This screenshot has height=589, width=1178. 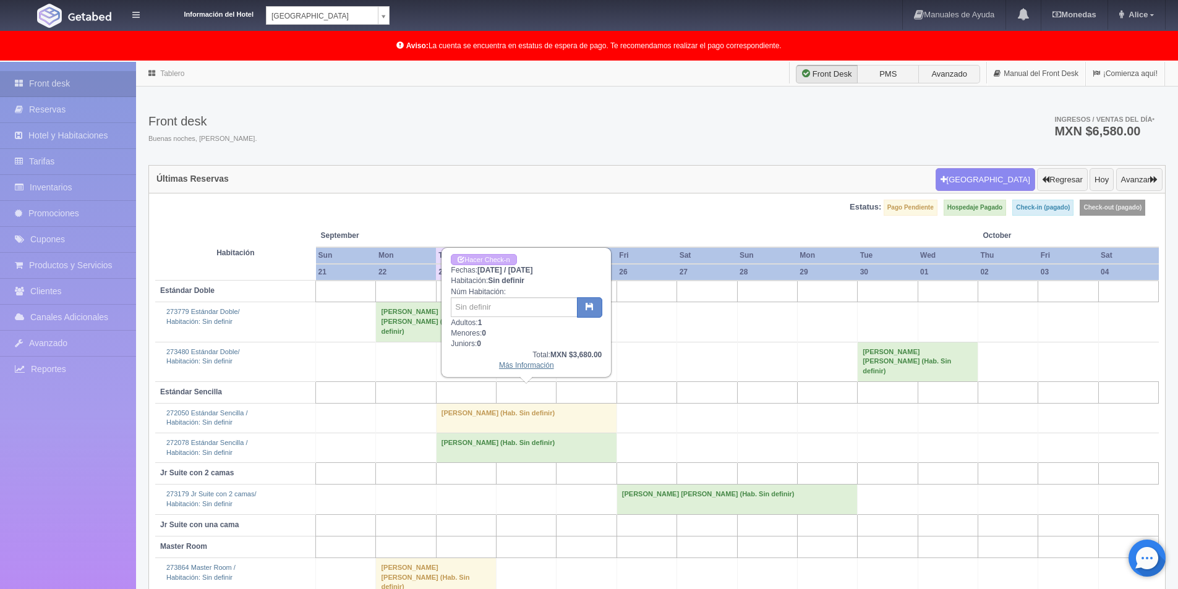 I want to click on label: Check-out (pagado), so click(x=1113, y=208).